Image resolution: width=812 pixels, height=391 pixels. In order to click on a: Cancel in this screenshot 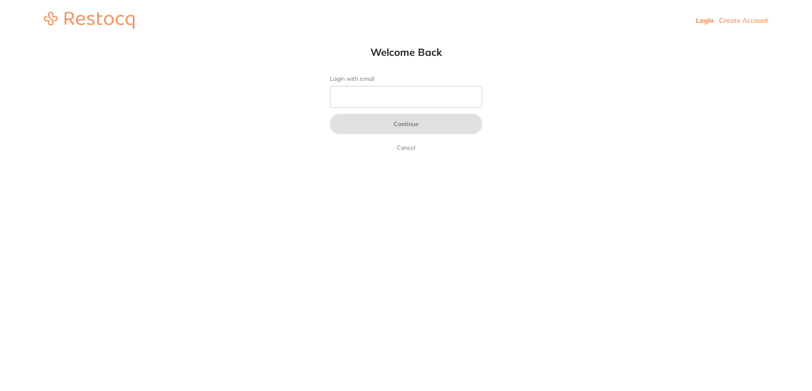, I will do `click(406, 148)`.